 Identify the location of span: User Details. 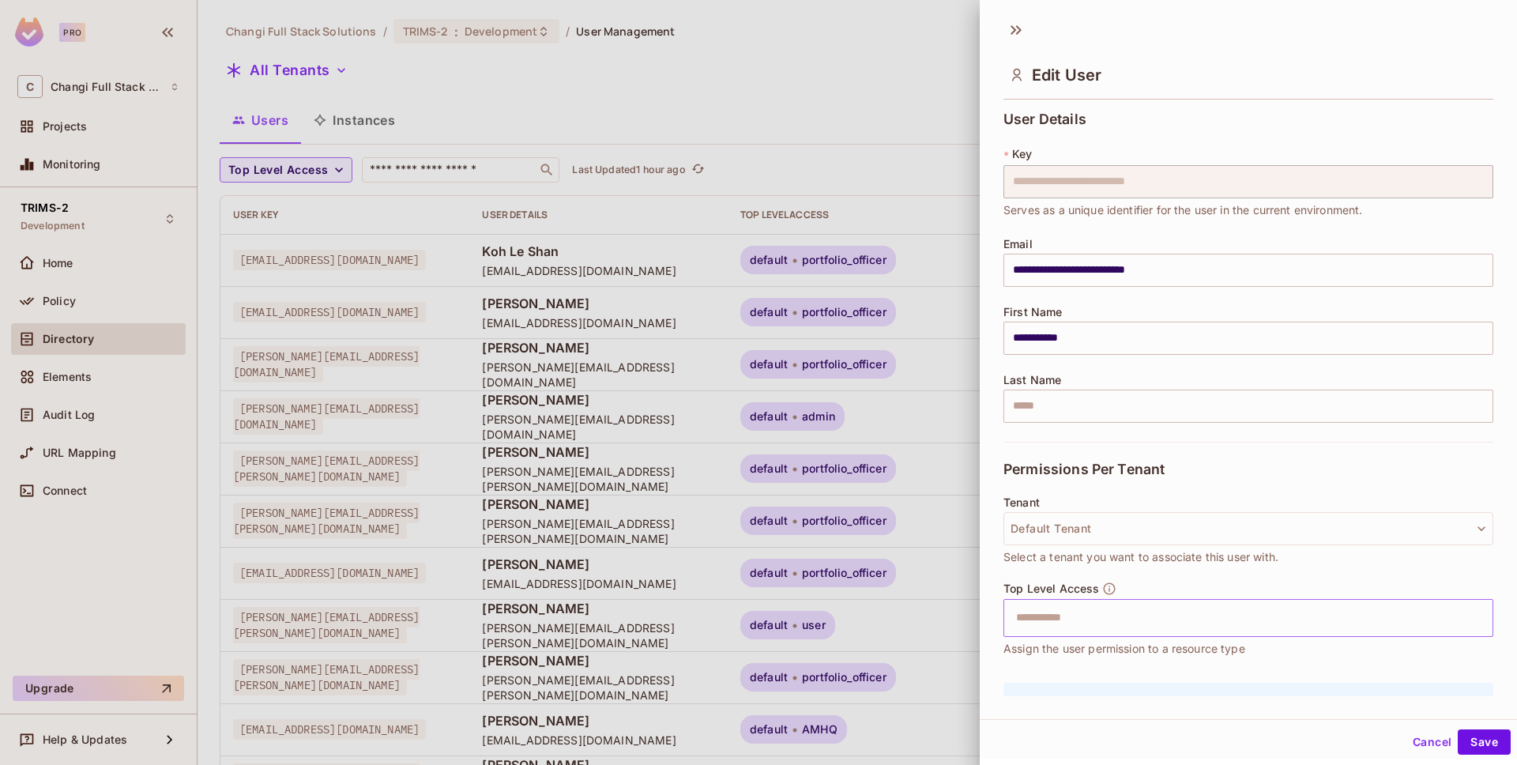
(1044, 119).